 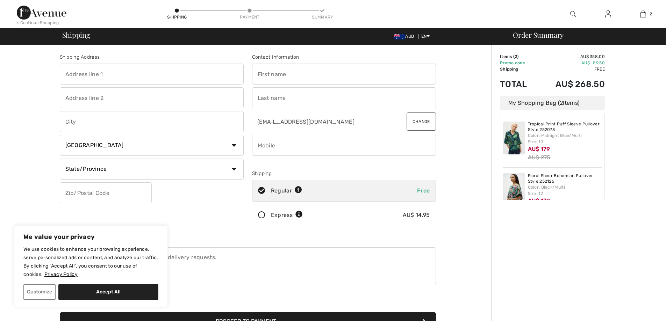 What do you see at coordinates (643, 14) in the screenshot?
I see `a: 2` at bounding box center [643, 14].